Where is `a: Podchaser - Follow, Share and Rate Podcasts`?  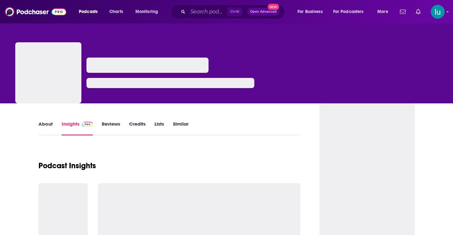 a: Podchaser - Follow, Share and Rate Podcasts is located at coordinates (36, 12).